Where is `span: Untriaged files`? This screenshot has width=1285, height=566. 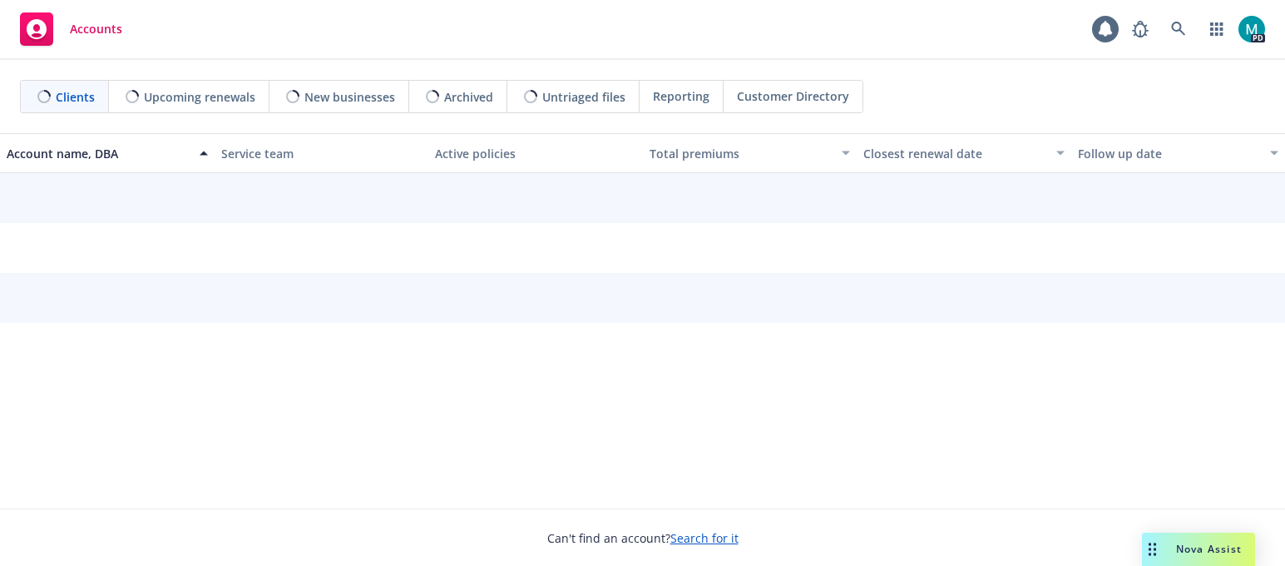 span: Untriaged files is located at coordinates (584, 96).